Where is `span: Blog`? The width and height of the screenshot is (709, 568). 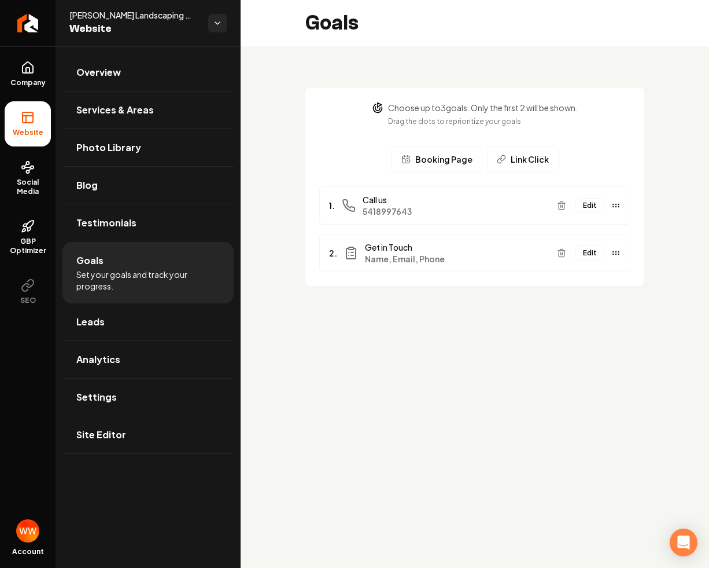 span: Blog is located at coordinates (87, 185).